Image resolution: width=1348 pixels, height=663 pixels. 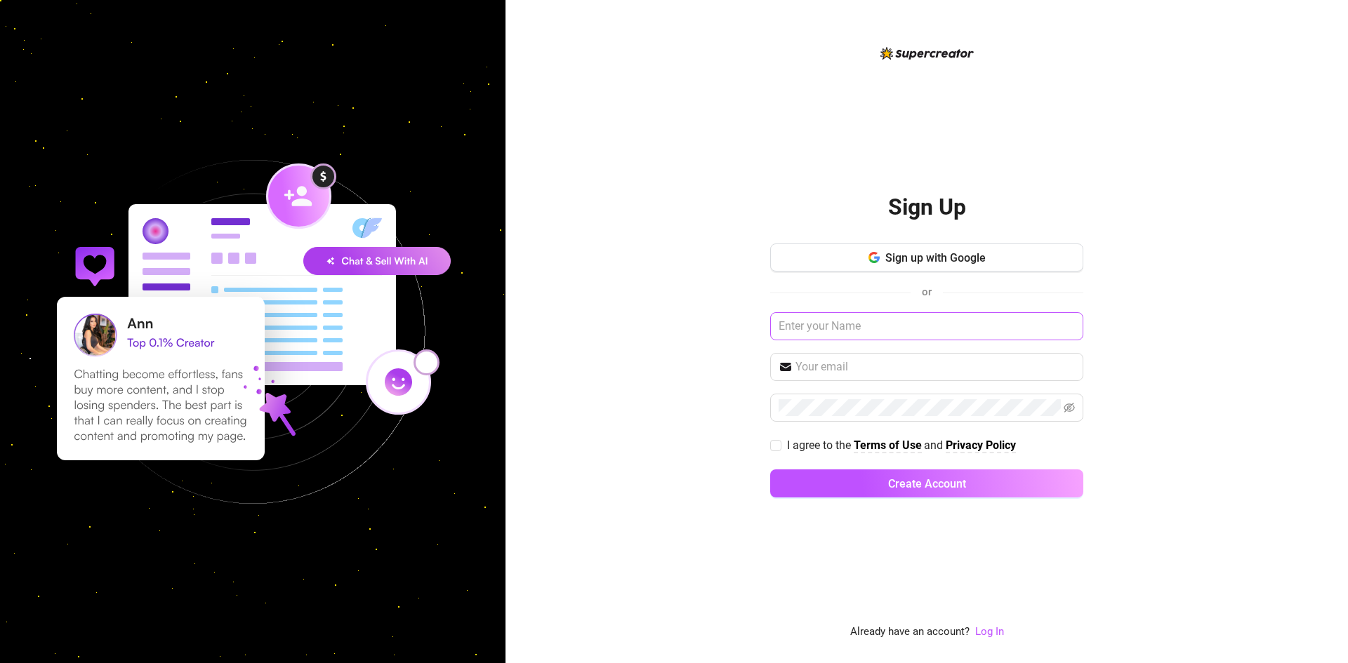 What do you see at coordinates (253, 332) in the screenshot?
I see `img: signup-background-D0MIrEPF.svg` at bounding box center [253, 332].